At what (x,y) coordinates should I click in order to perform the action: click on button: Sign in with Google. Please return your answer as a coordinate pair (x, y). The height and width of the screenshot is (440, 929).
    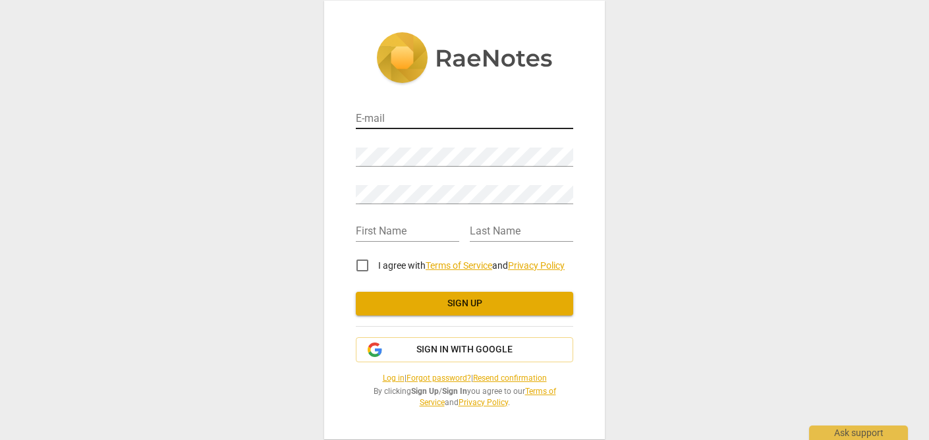
    Looking at the image, I should click on (465, 350).